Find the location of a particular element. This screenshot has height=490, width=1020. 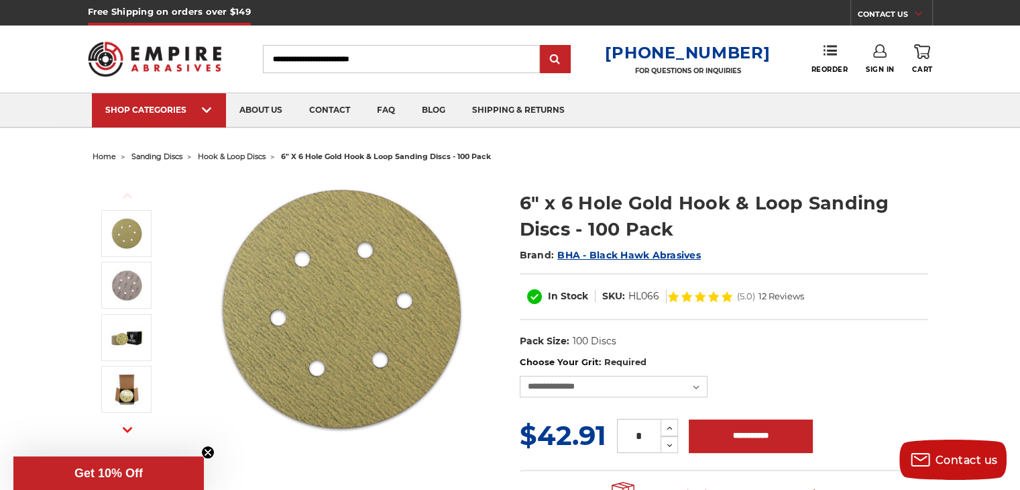

a: shipping & returns is located at coordinates (519, 110).